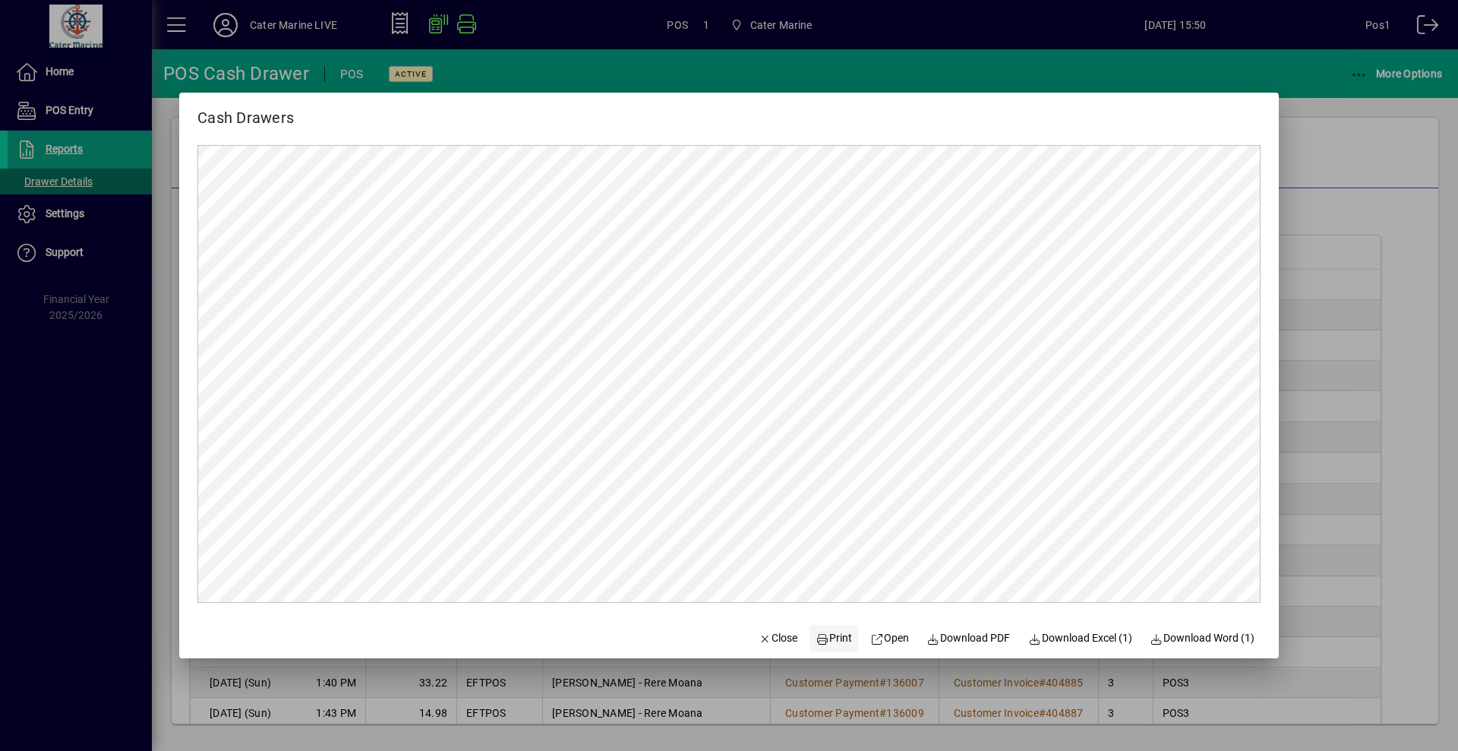  I want to click on a: Download PDF, so click(969, 639).